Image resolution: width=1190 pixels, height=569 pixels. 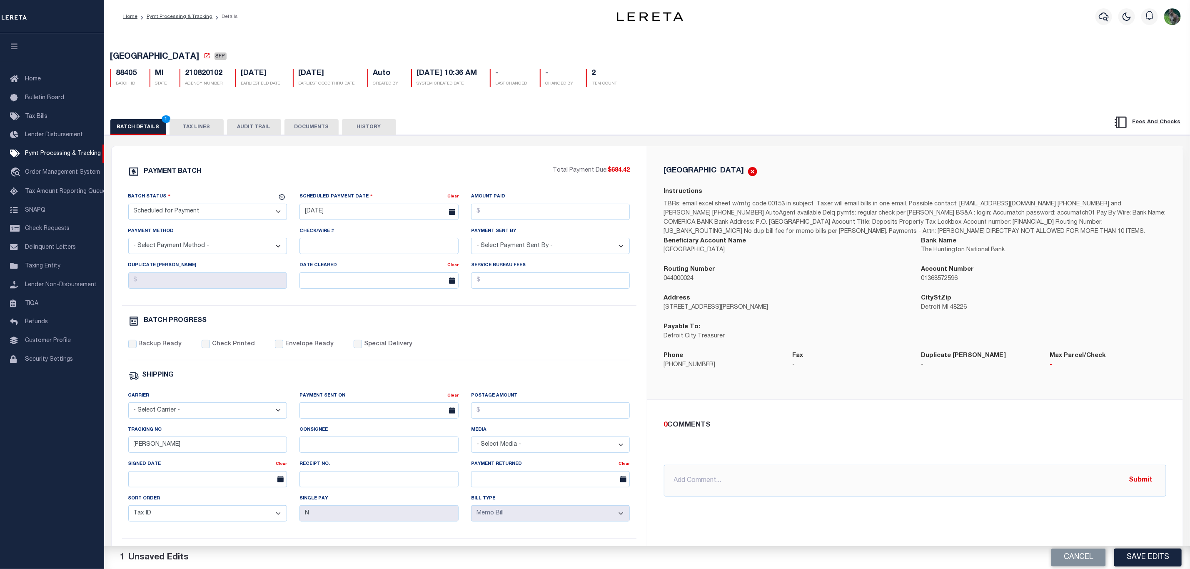 I want to click on label: Bill Type, so click(x=483, y=499).